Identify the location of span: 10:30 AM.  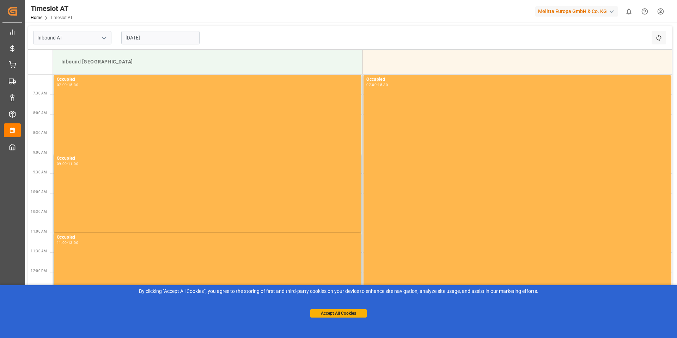
(39, 212).